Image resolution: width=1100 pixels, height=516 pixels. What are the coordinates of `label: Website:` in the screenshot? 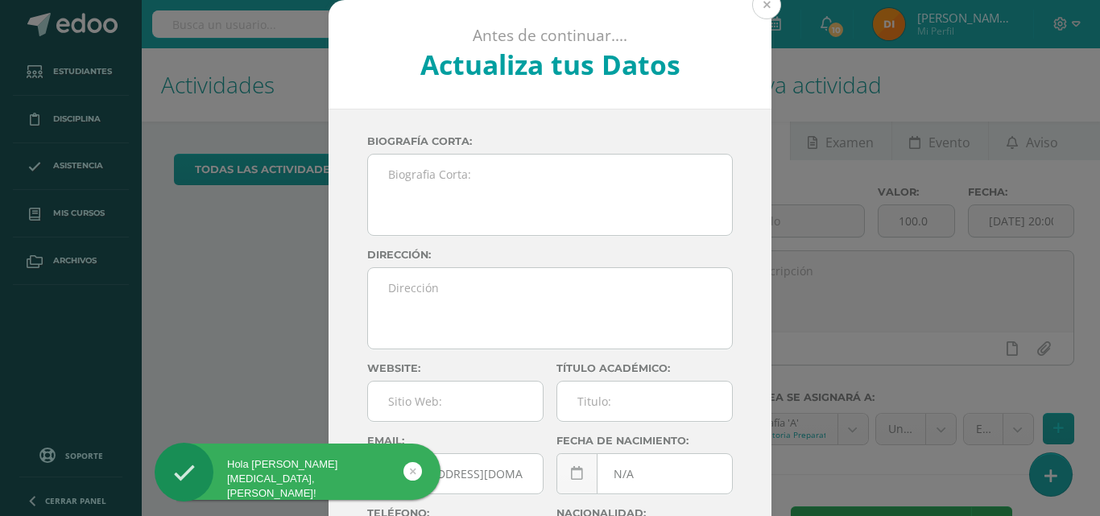 It's located at (455, 368).